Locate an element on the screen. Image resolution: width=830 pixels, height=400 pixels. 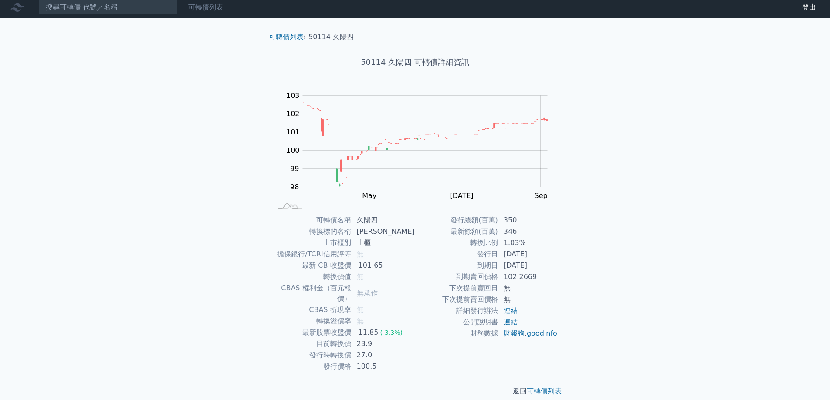
td: 發行總額(百萬) is located at coordinates (457, 221).